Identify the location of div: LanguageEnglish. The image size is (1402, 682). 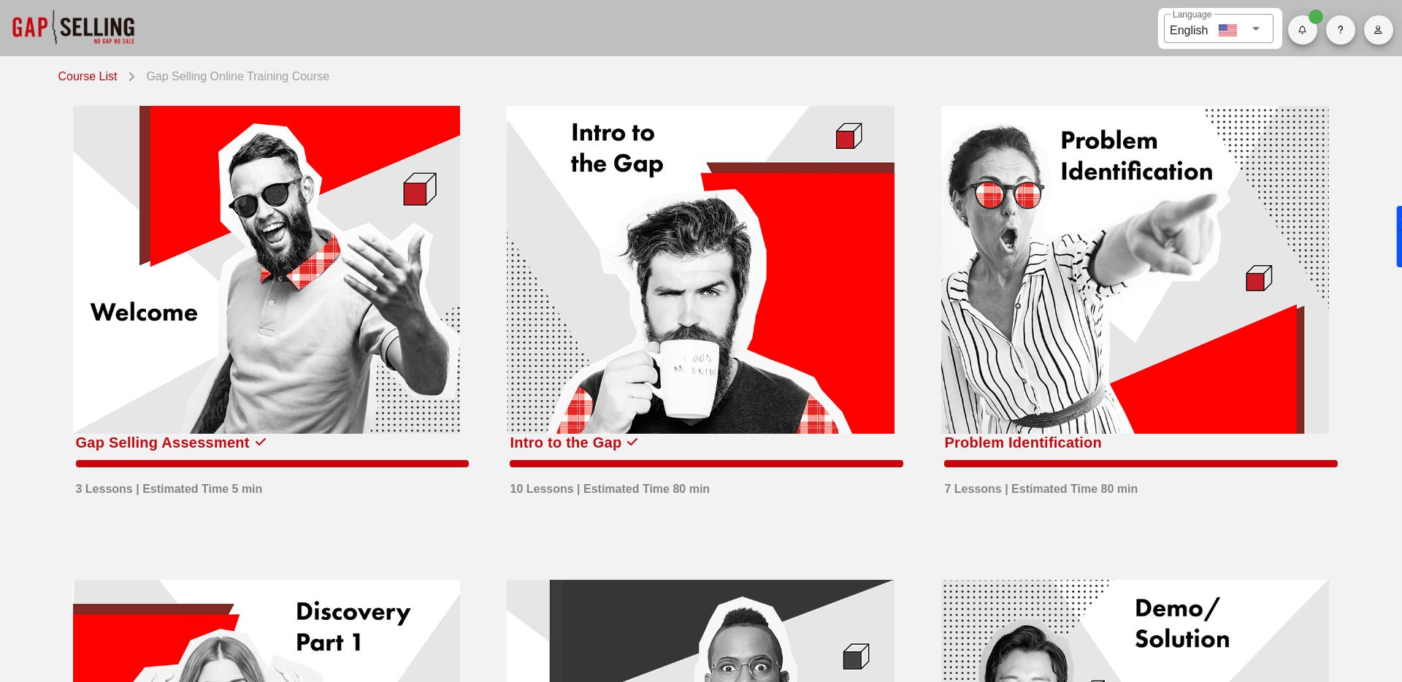
(1219, 28).